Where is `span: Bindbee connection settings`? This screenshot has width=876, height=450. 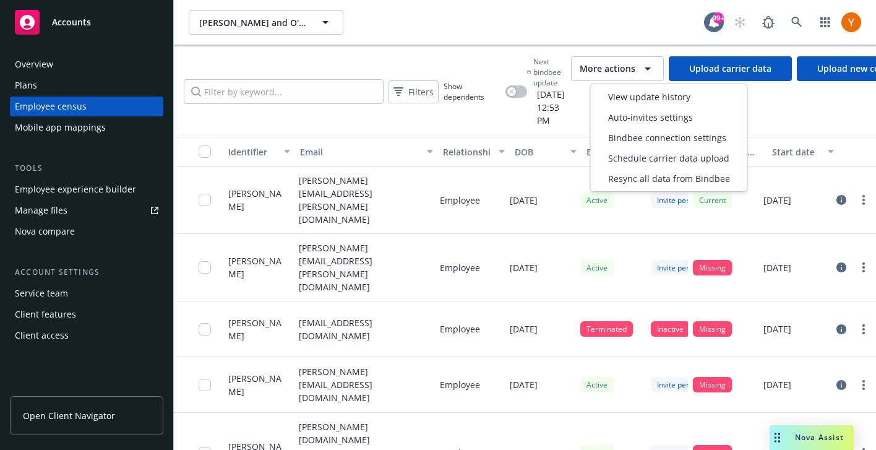 span: Bindbee connection settings is located at coordinates (667, 137).